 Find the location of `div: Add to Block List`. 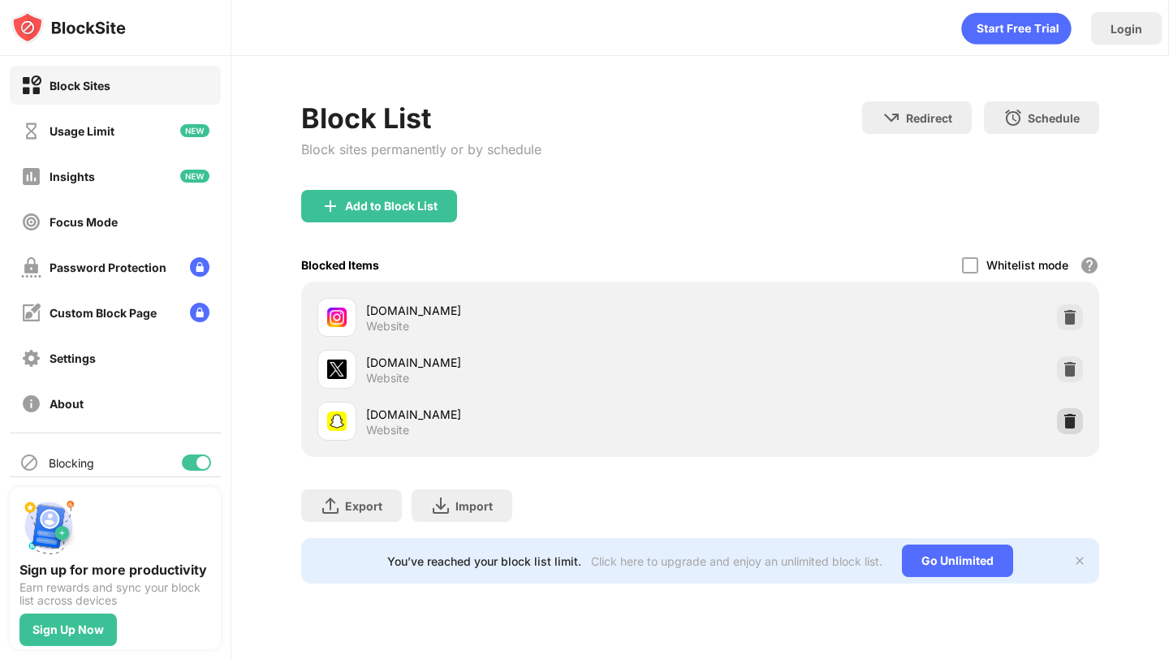

div: Add to Block List is located at coordinates (391, 206).